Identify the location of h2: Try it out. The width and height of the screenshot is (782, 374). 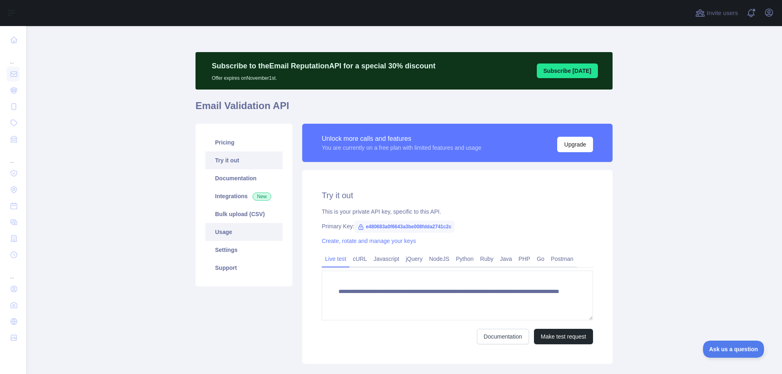
(457, 195).